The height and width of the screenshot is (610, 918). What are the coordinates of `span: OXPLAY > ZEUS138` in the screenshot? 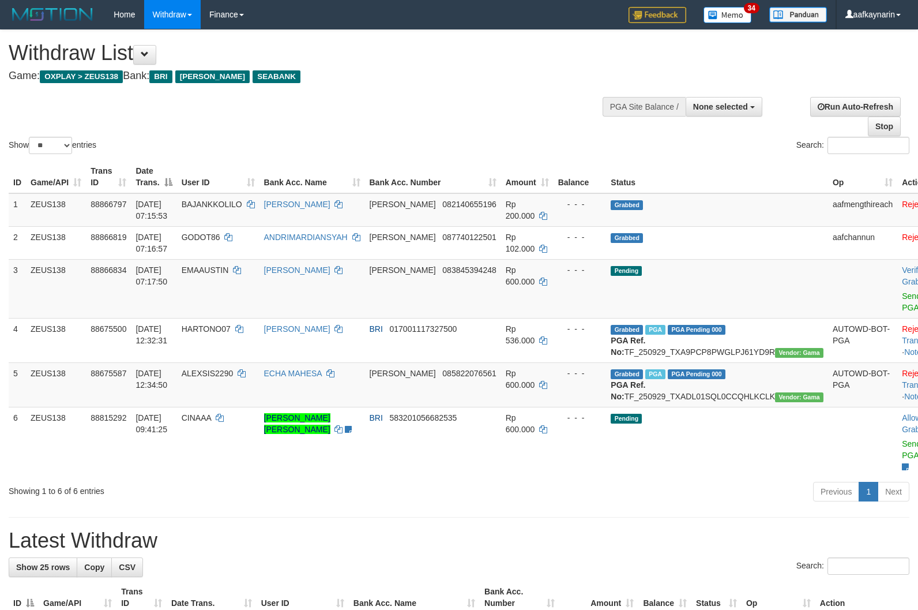 It's located at (81, 77).